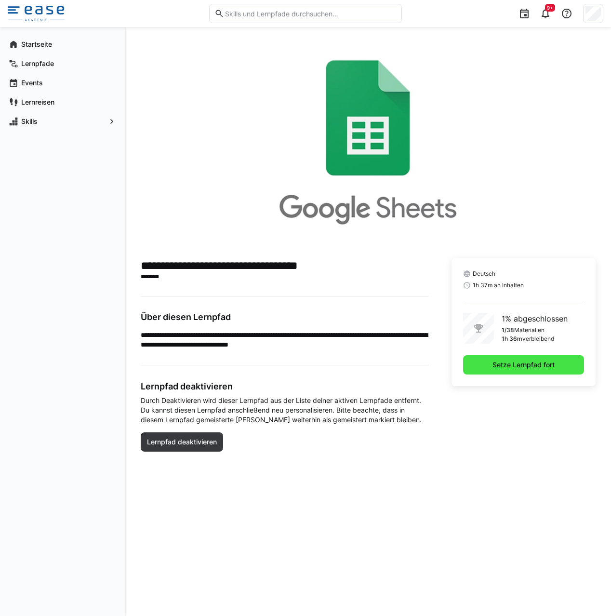 The width and height of the screenshot is (611, 616). What do you see at coordinates (538, 339) in the screenshot?
I see `p: verbleibend` at bounding box center [538, 339].